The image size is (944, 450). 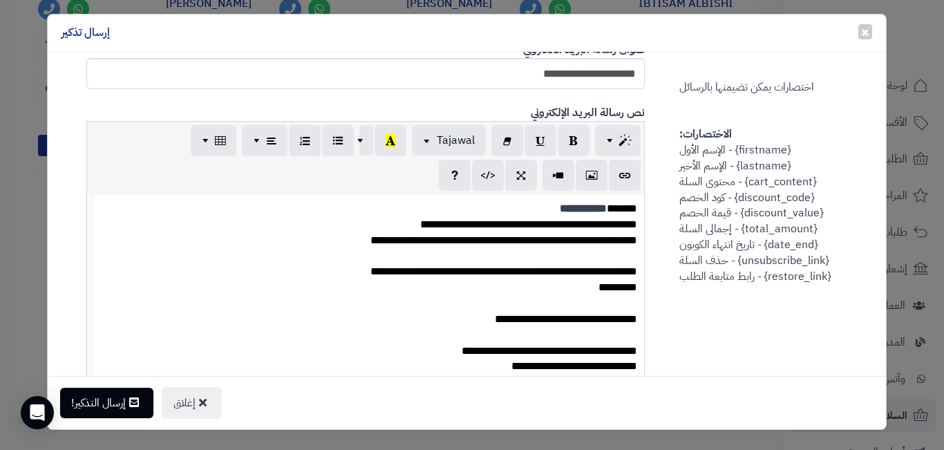 What do you see at coordinates (456, 140) in the screenshot?
I see `span: Tajawal` at bounding box center [456, 140].